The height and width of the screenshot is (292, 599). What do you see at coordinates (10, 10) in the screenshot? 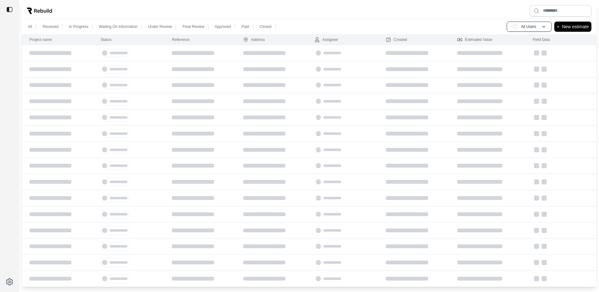
I see `img: toggle sidebar` at bounding box center [10, 10].